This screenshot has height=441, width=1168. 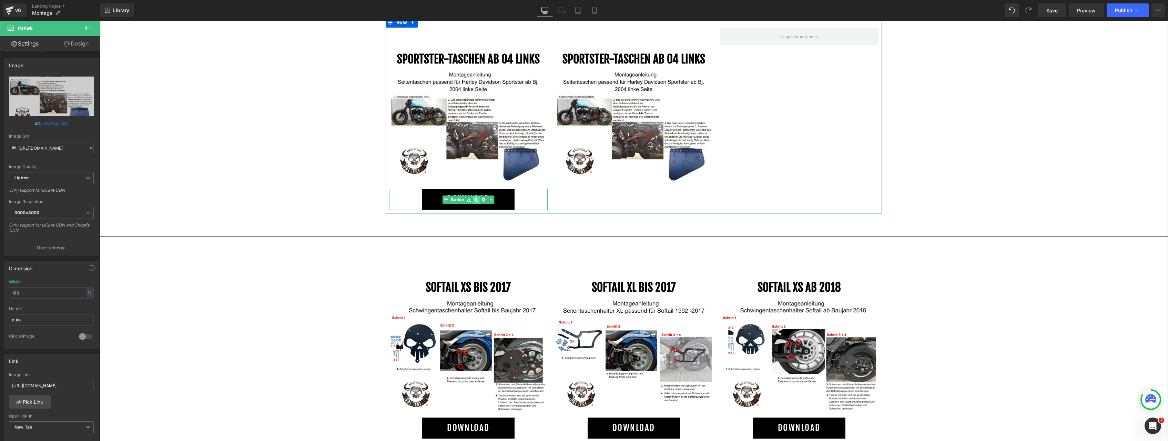 I want to click on div: Link, so click(x=14, y=359).